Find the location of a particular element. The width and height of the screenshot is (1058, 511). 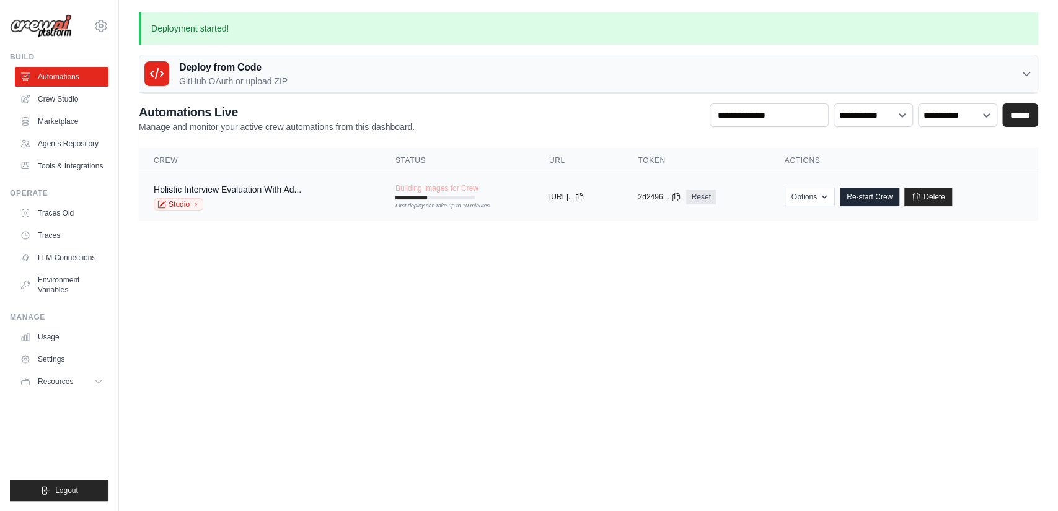

a: Reset is located at coordinates (700, 197).